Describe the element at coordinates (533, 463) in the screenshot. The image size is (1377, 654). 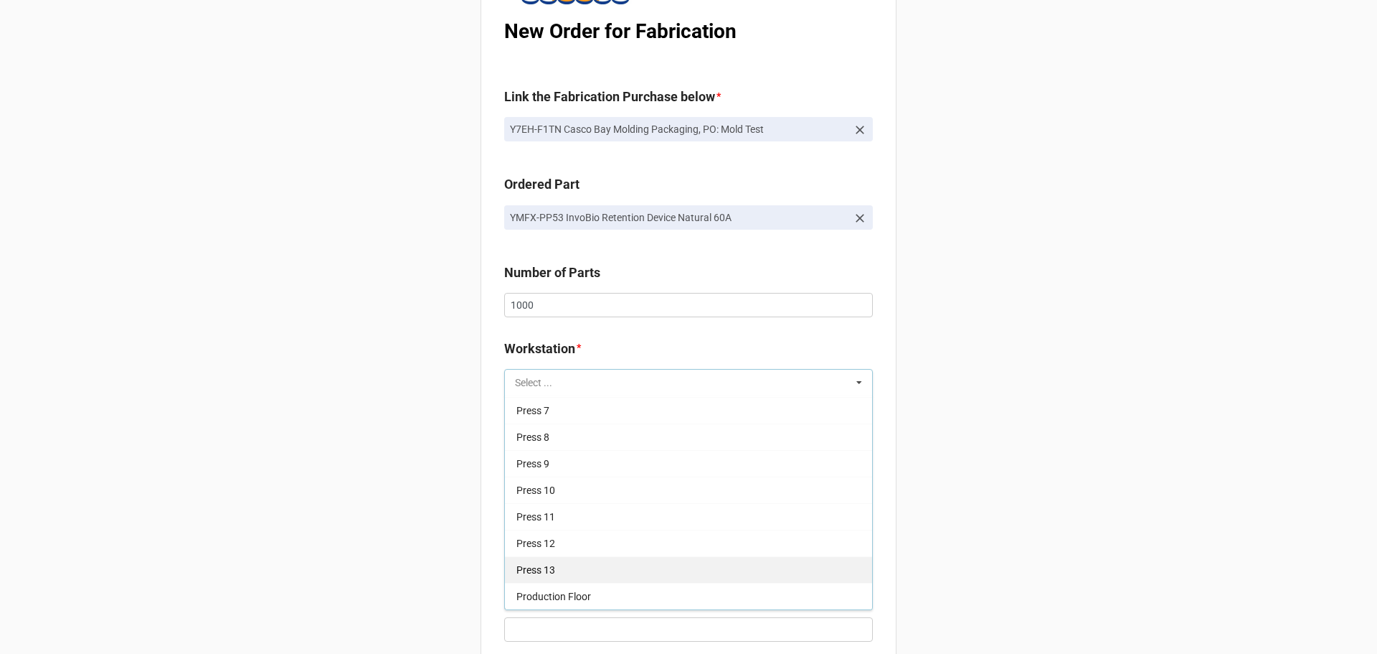
I see `span: Press 9` at that location.